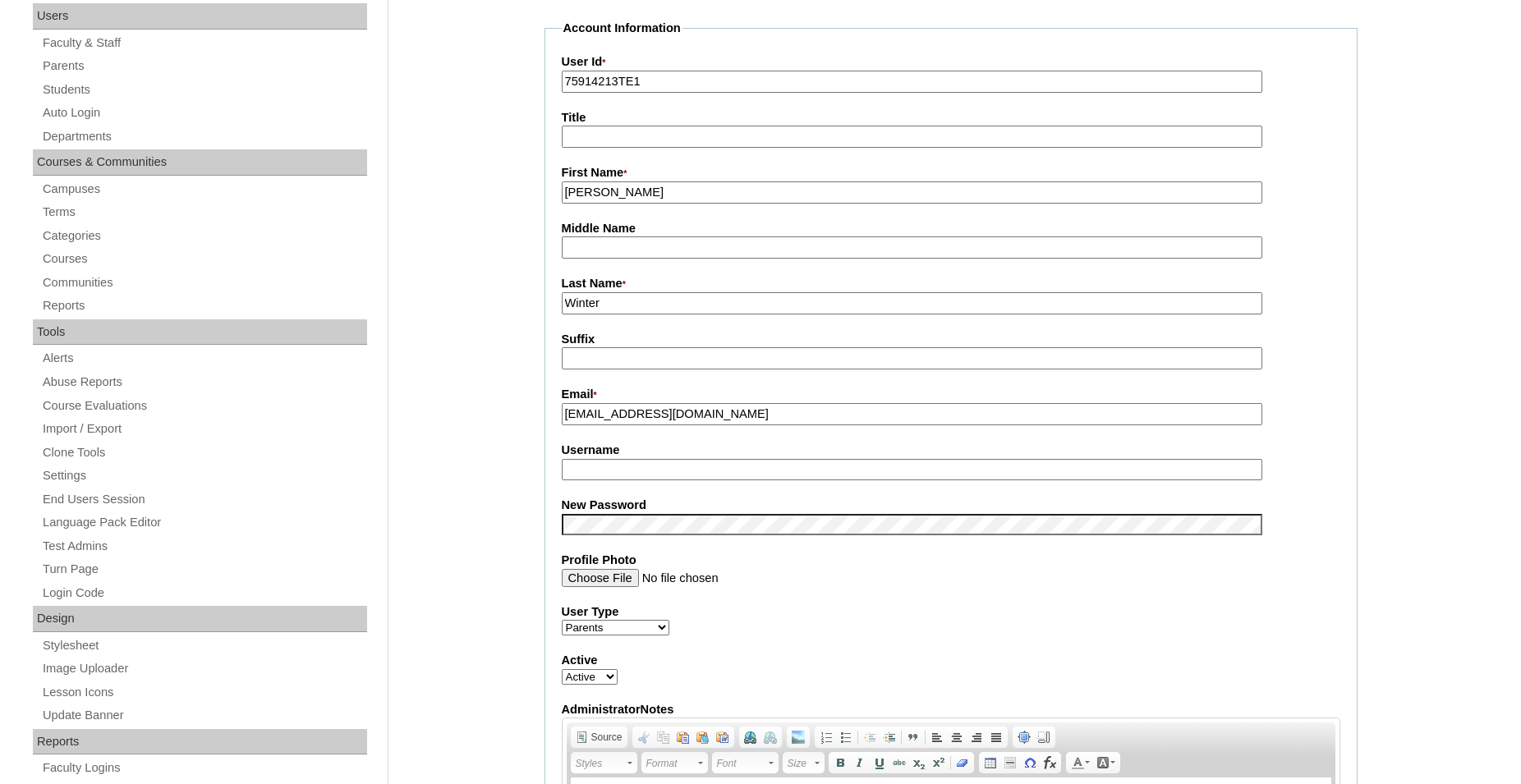 The width and height of the screenshot is (1521, 784). I want to click on div: Design, so click(199, 619).